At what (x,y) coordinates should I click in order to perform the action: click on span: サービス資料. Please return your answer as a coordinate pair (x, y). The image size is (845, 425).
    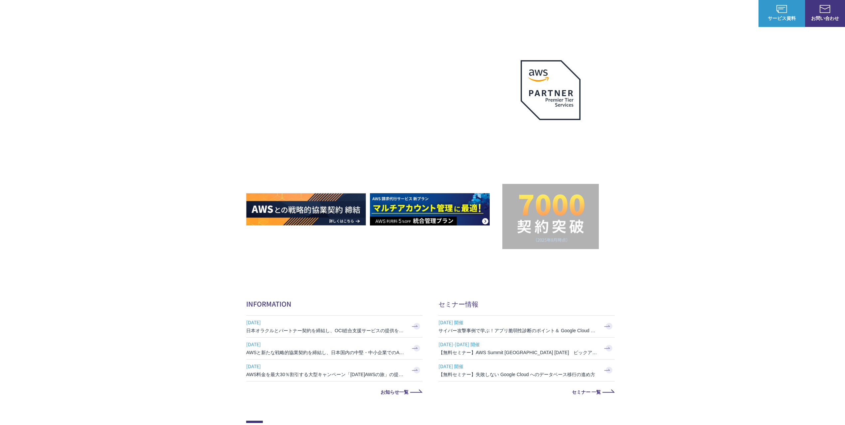
    Looking at the image, I should click on (782, 18).